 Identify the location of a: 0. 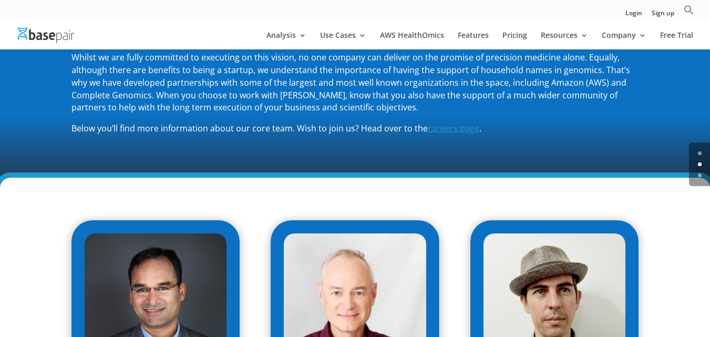
(700, 153).